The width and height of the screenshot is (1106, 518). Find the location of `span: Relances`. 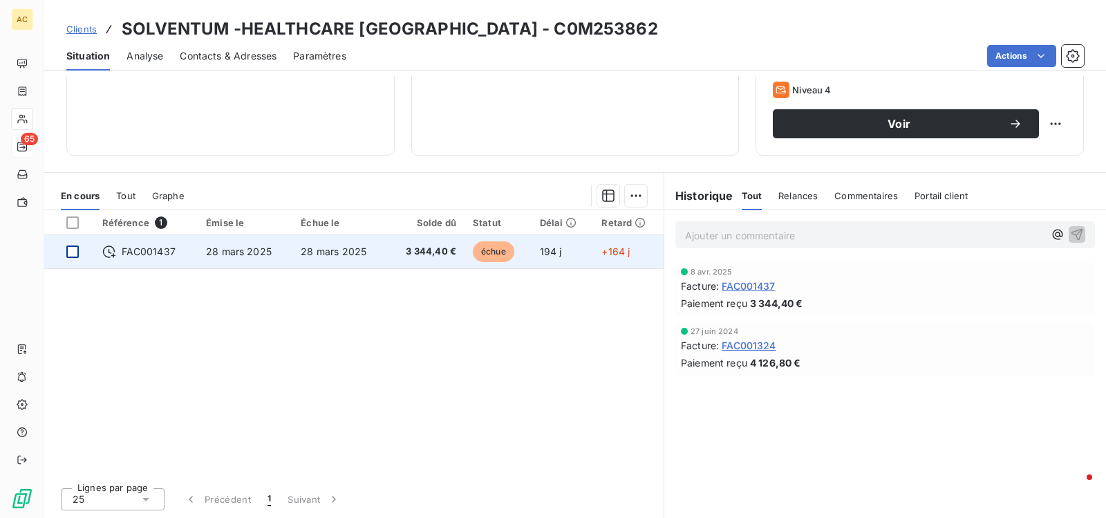

span: Relances is located at coordinates (798, 196).